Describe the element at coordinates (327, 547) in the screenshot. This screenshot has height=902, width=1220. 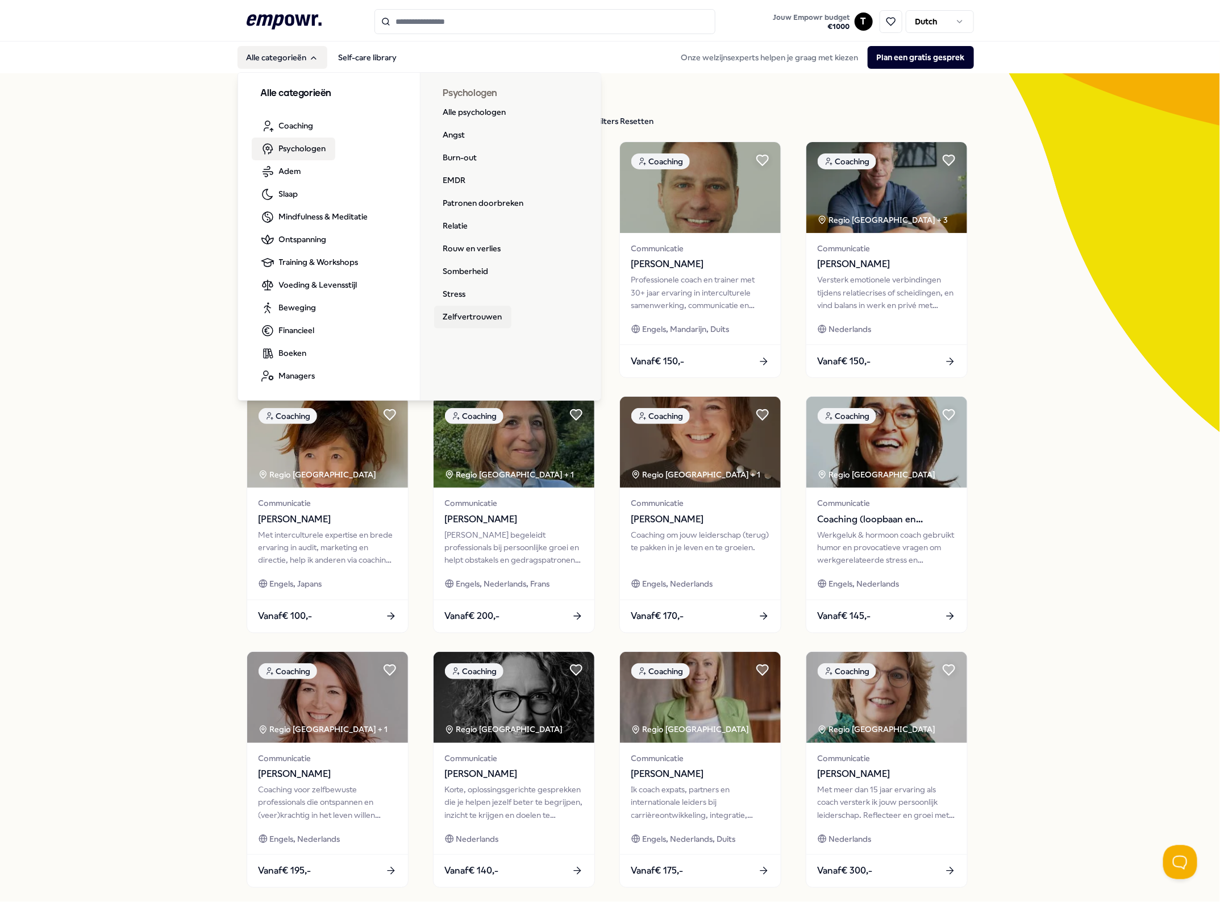
I see `div: Met interculturele expertise en brede ervaring in audit, marketing en directie, help ik anderen v...` at that location.